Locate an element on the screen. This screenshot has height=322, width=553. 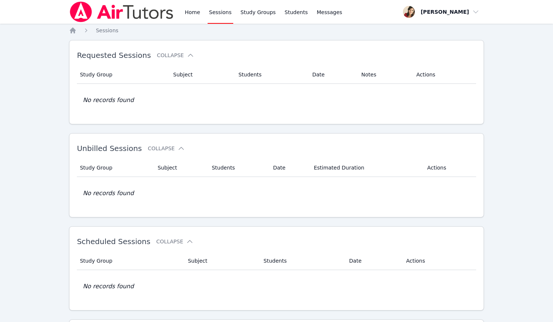
span: Messages is located at coordinates (329, 12).